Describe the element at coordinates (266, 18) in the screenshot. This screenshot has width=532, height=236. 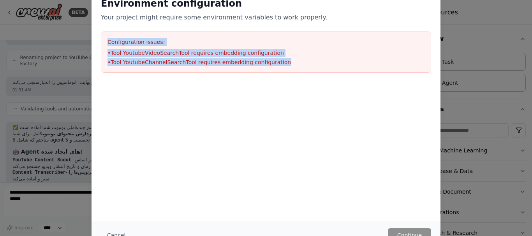
I see `p: Your project might require some environment variables to work properly.` at that location.